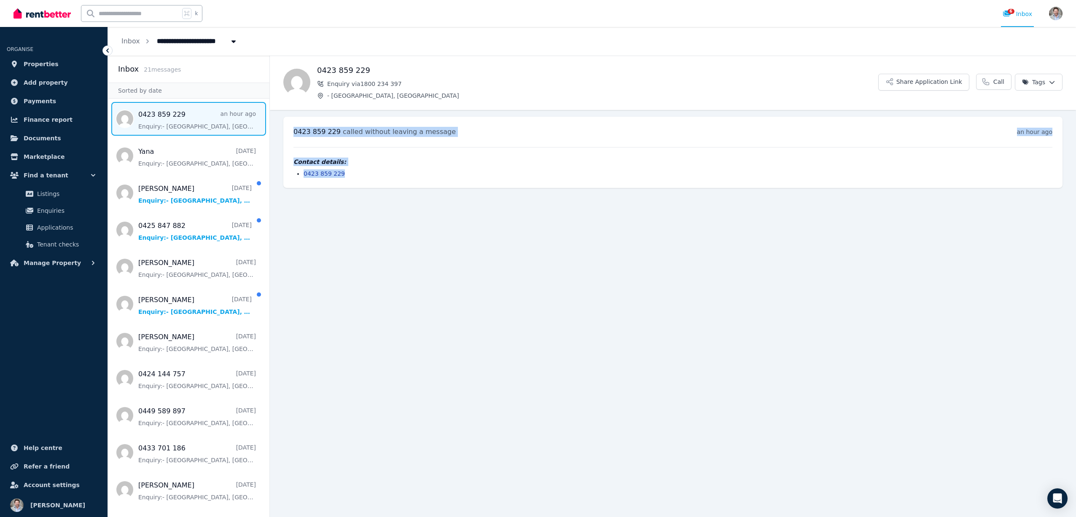 This screenshot has width=1076, height=517. Describe the element at coordinates (54, 211) in the screenshot. I see `a: Enquiries` at that location.